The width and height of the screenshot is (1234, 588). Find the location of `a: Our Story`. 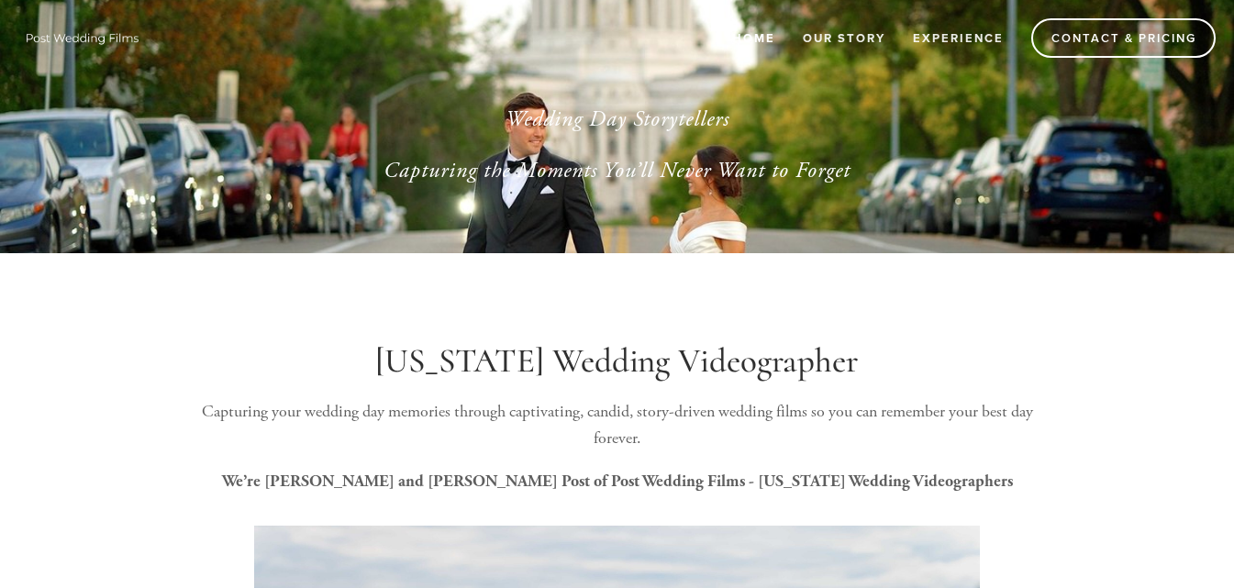

a: Our Story is located at coordinates (844, 38).